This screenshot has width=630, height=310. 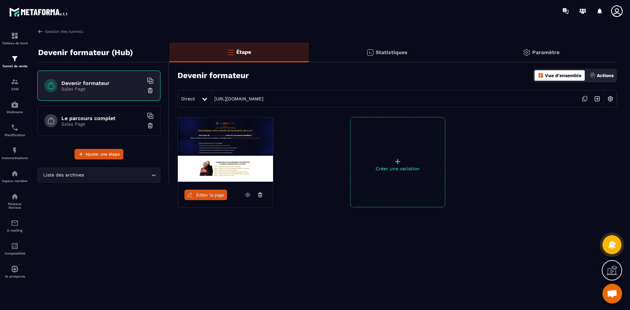 I want to click on p: Espace membre, so click(x=15, y=181).